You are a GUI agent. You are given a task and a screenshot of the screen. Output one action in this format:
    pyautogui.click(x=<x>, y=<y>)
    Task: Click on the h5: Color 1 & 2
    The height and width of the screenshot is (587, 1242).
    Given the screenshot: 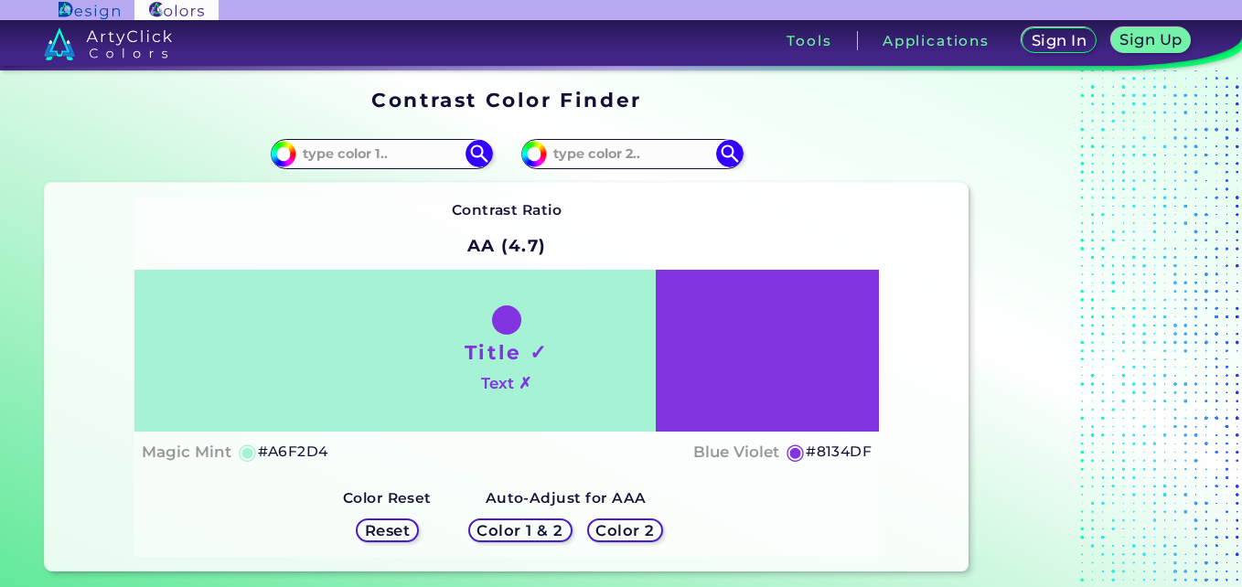 What is the action you would take?
    pyautogui.click(x=520, y=530)
    